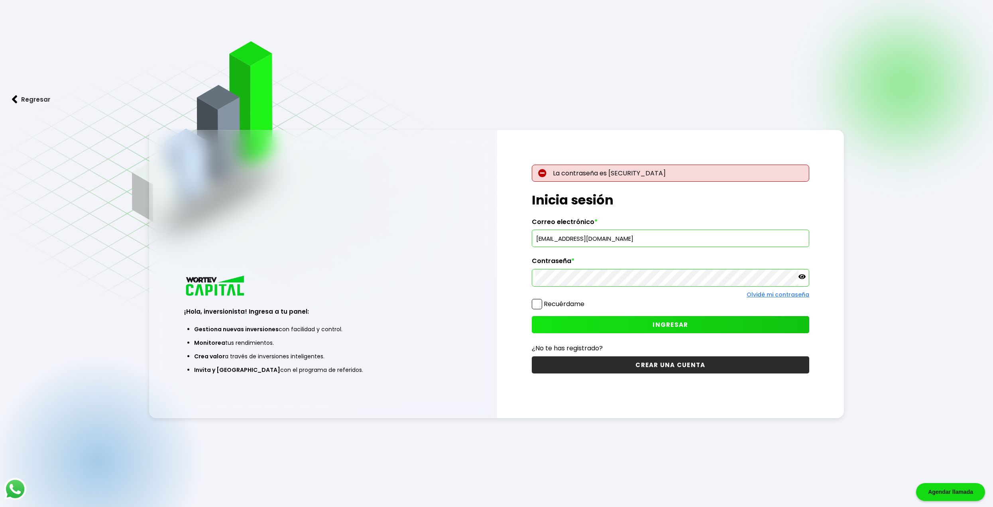  I want to click on button: CREAR UNA CUENTA, so click(671, 365).